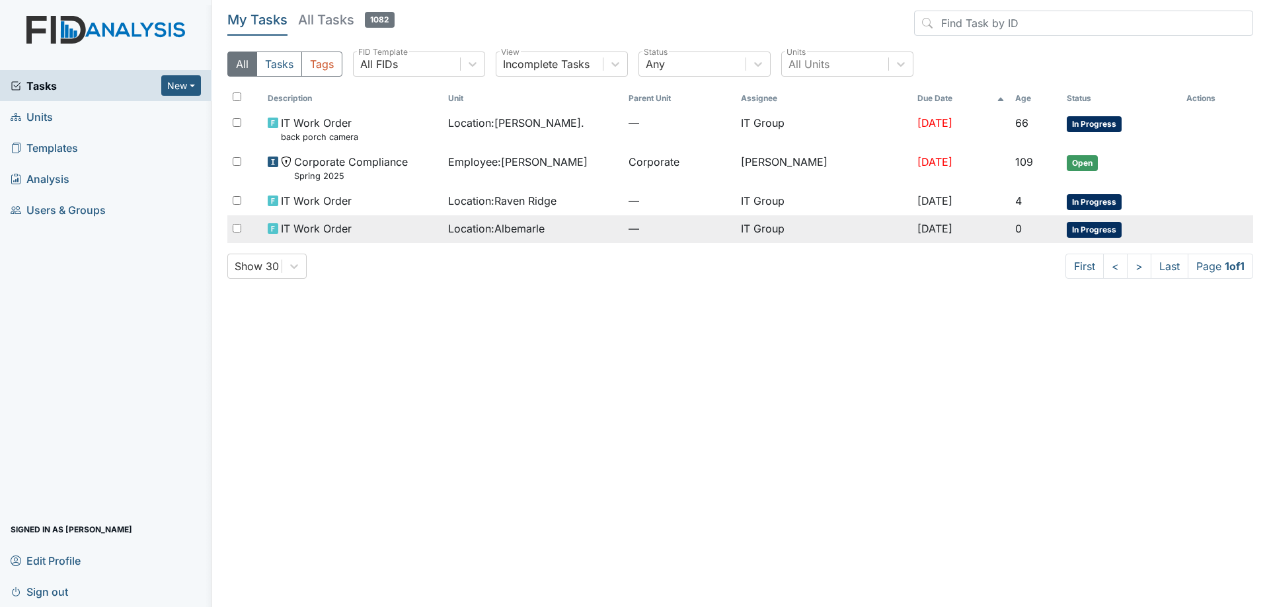 Image resolution: width=1269 pixels, height=607 pixels. I want to click on span: Corporate Compliance Spring 2025, so click(351, 168).